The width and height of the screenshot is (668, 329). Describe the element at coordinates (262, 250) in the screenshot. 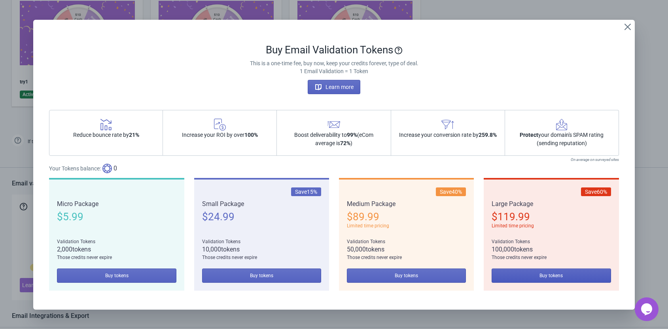

I see `span: 10,000 tokens` at that location.